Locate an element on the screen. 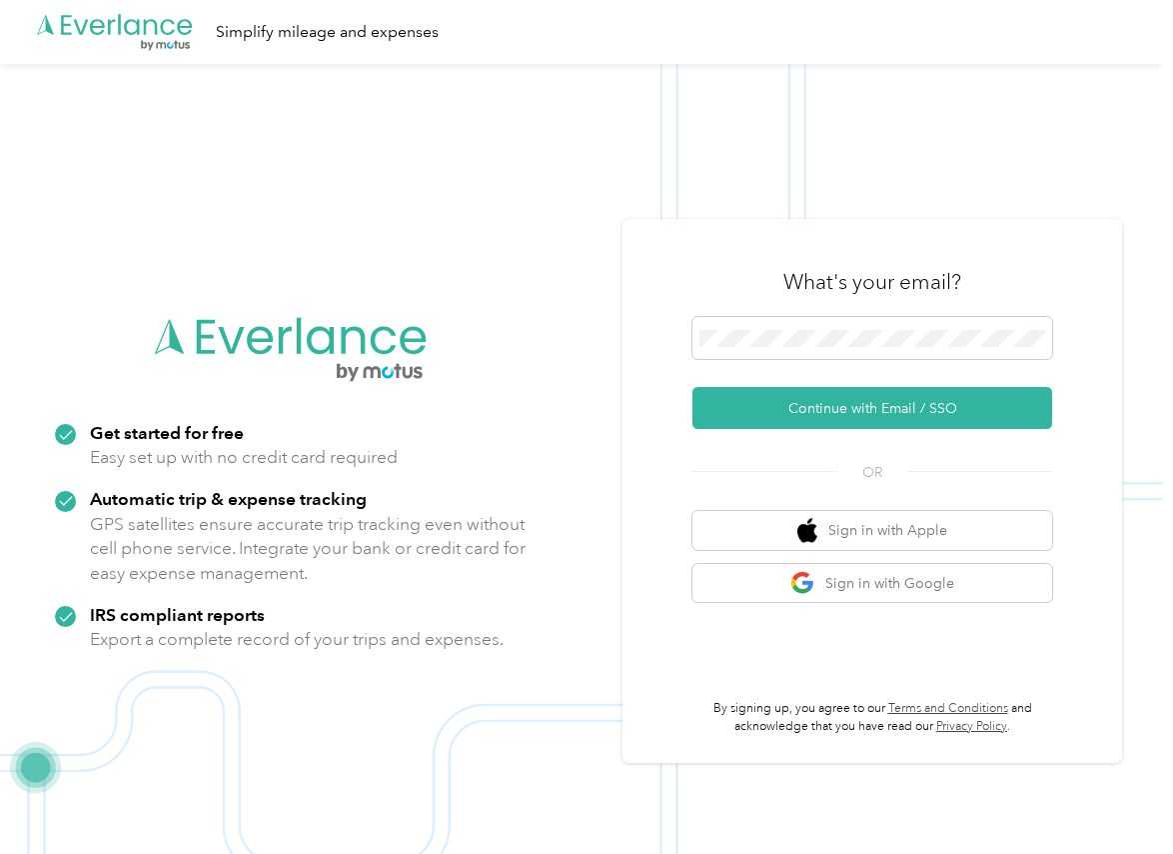  a: Privacy Policy is located at coordinates (971, 726).